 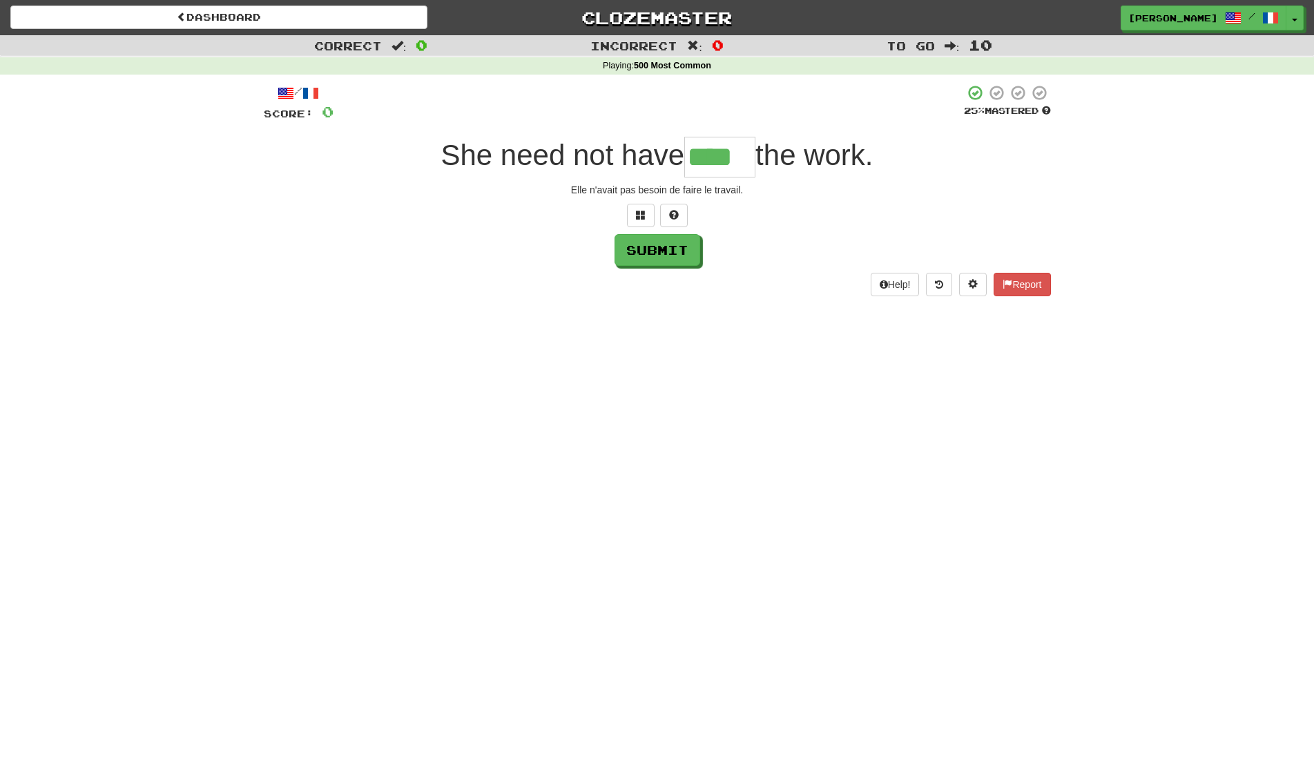 I want to click on a: Clozemaster, so click(x=656, y=17).